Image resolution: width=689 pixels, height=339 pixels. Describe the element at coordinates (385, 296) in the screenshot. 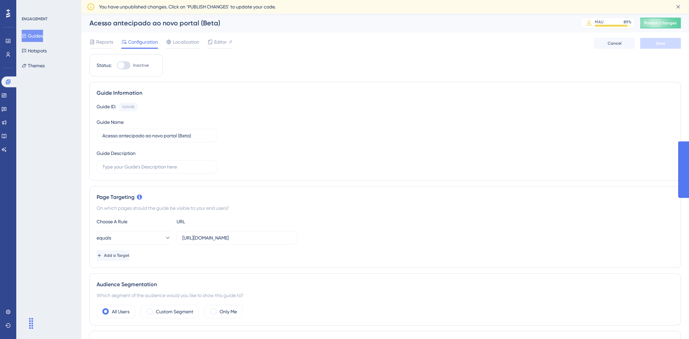

I see `div: Which segment of the audience would you like to show this guide to?` at that location.